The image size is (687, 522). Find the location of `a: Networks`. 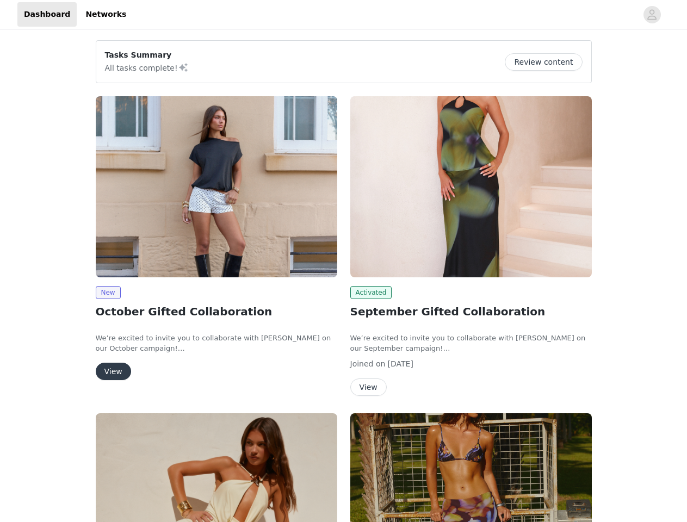

a: Networks is located at coordinates (105, 14).